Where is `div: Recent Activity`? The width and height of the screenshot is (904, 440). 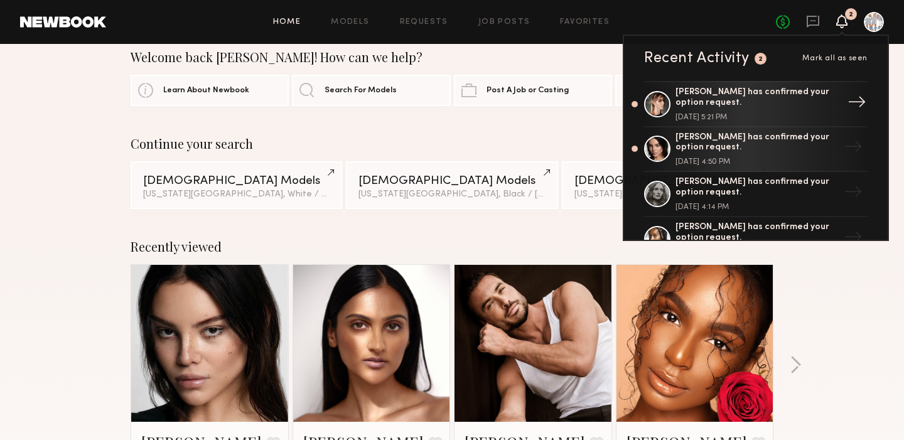
div: Recent Activity is located at coordinates (697, 58).